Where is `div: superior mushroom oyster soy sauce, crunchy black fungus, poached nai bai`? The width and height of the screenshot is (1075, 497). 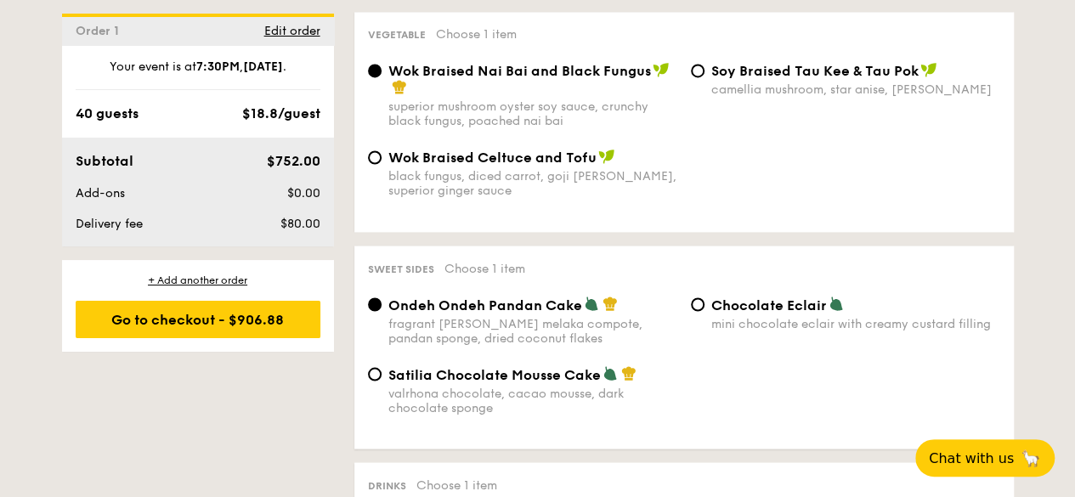
div: superior mushroom oyster soy sauce, crunchy black fungus, poached nai bai is located at coordinates (533, 114).